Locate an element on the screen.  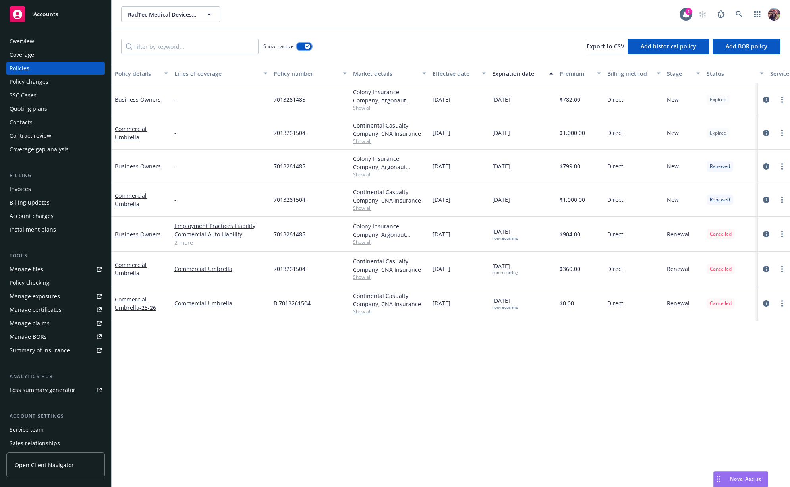
div: Contacts is located at coordinates (21, 122).